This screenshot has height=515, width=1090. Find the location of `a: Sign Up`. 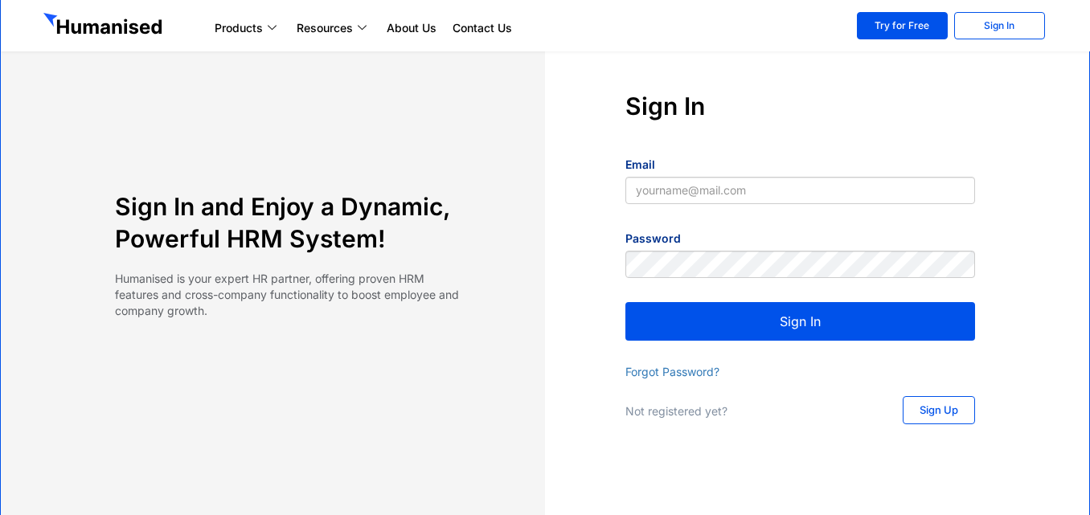

a: Sign Up is located at coordinates (939, 410).